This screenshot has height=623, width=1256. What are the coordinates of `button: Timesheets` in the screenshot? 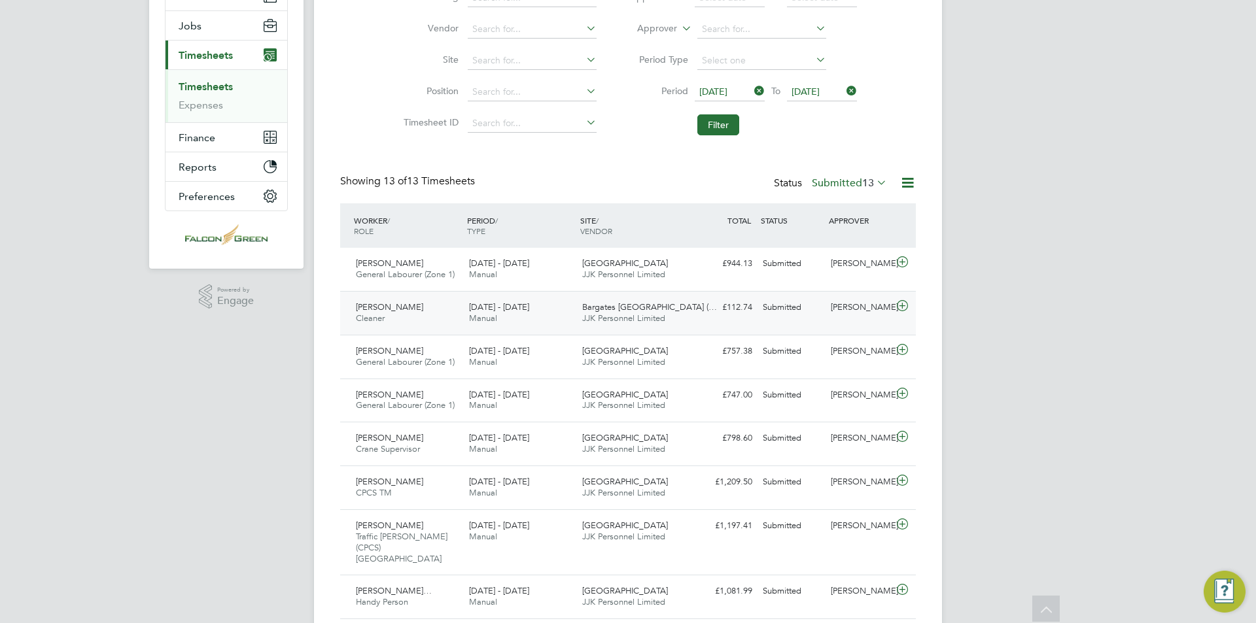 It's located at (226, 55).